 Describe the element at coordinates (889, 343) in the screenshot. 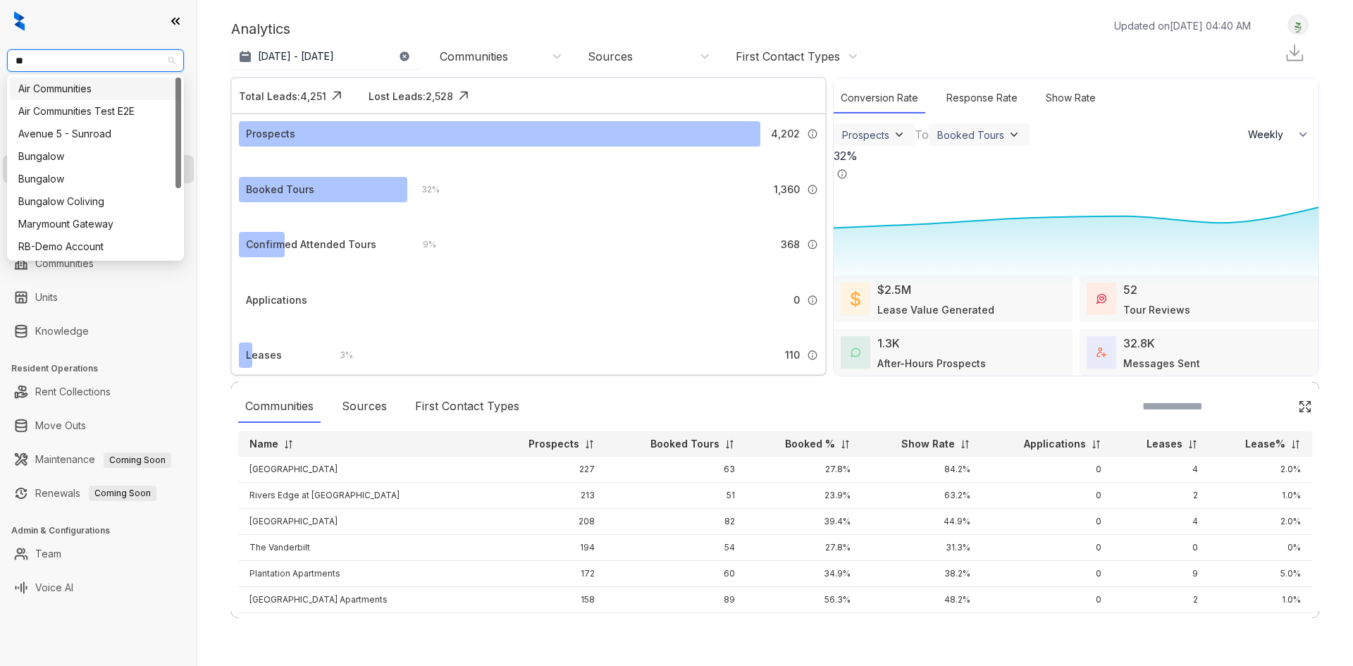

I see `div: 1.3K` at that location.